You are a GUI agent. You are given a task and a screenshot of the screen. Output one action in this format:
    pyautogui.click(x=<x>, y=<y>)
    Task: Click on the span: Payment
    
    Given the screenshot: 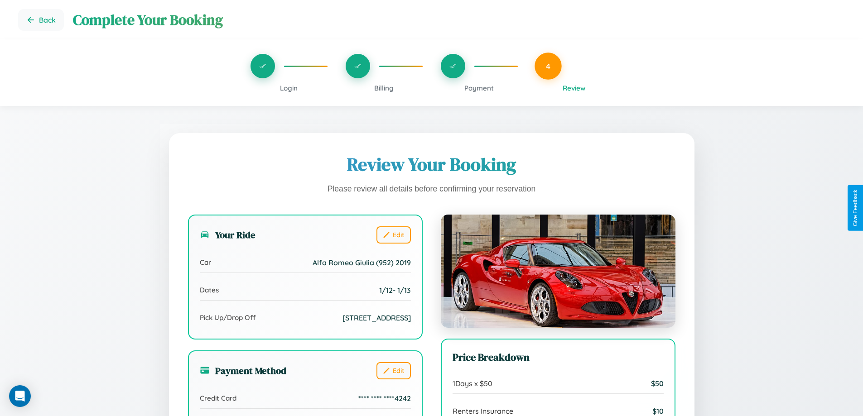 What is the action you would take?
    pyautogui.click(x=479, y=88)
    